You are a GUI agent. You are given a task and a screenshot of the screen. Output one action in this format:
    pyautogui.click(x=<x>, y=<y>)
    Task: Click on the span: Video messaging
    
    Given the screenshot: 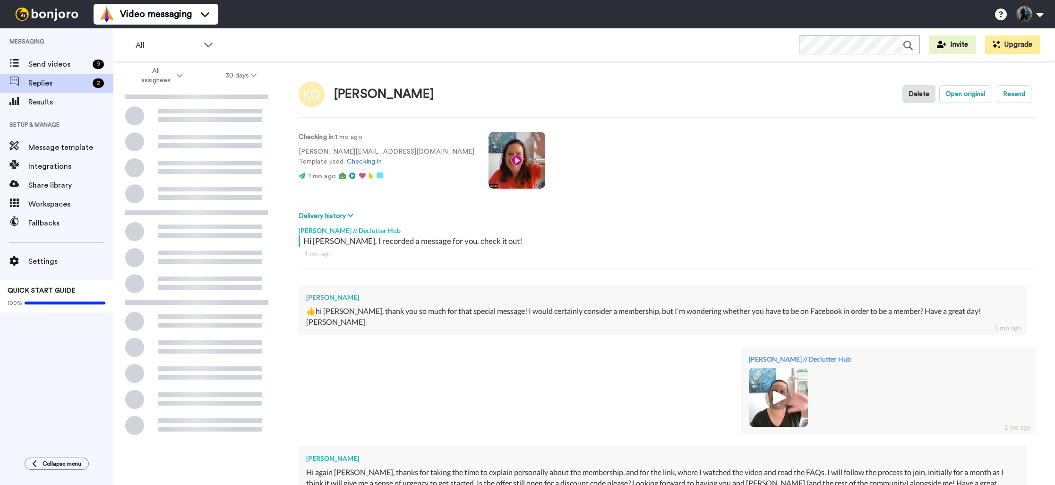 What is the action you would take?
    pyautogui.click(x=156, y=14)
    